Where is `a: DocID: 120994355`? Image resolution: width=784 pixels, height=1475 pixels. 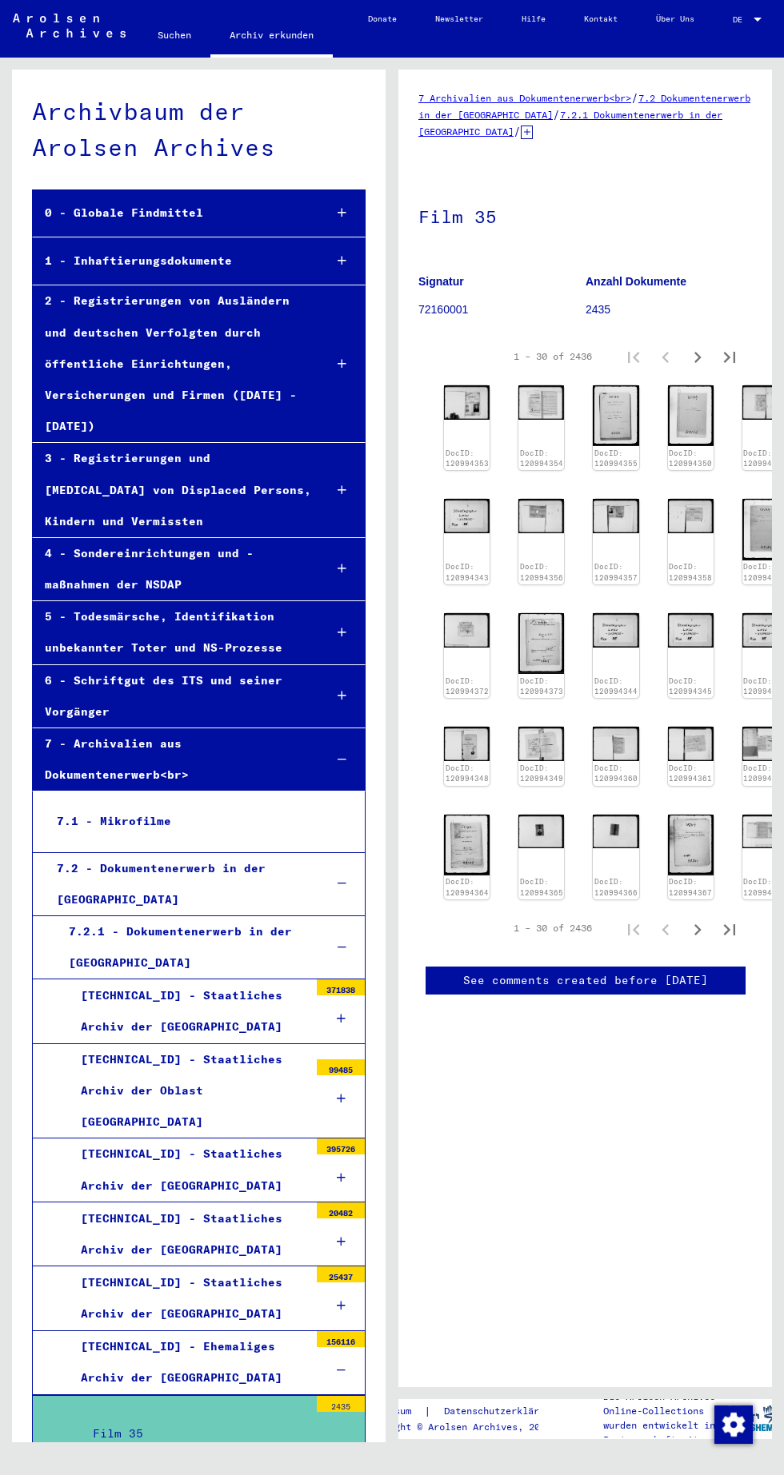
a: DocID: 120994355 is located at coordinates (616, 458).